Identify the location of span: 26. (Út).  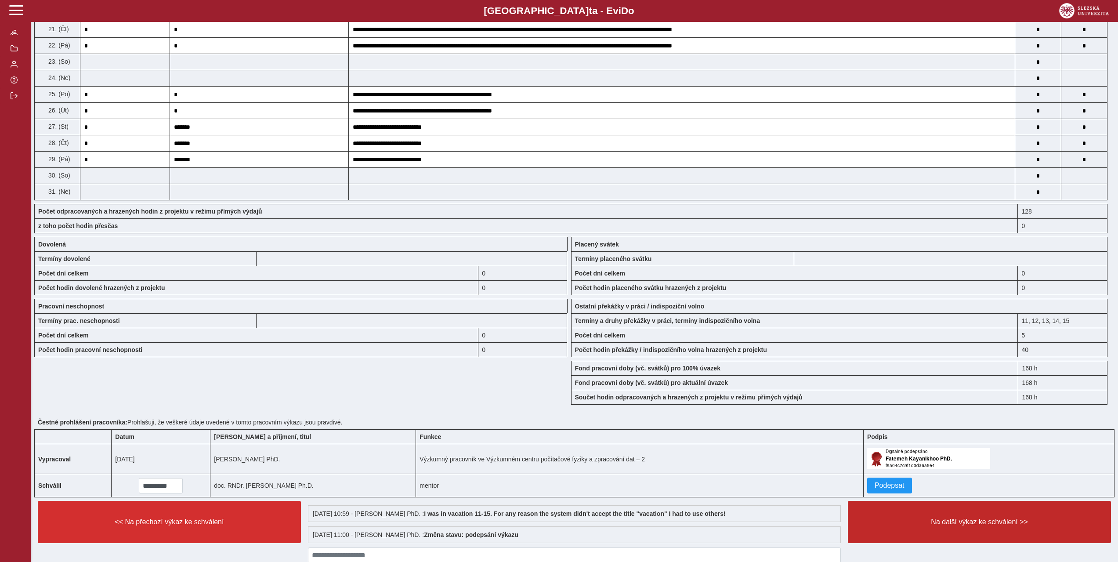
(58, 110).